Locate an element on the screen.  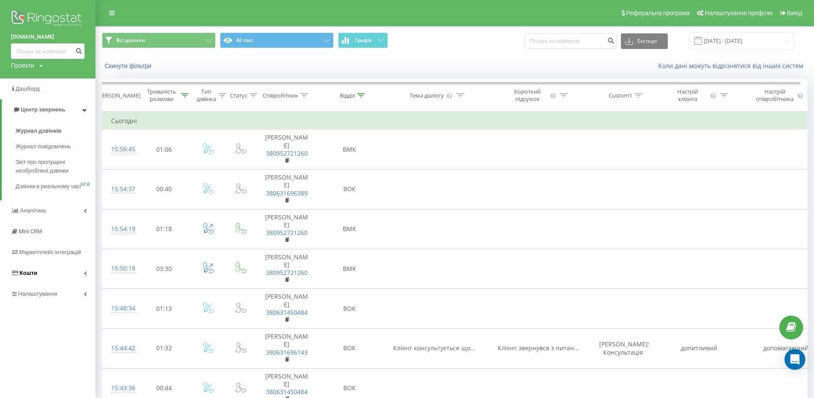
button: Всі дзвінки is located at coordinates (159, 40).